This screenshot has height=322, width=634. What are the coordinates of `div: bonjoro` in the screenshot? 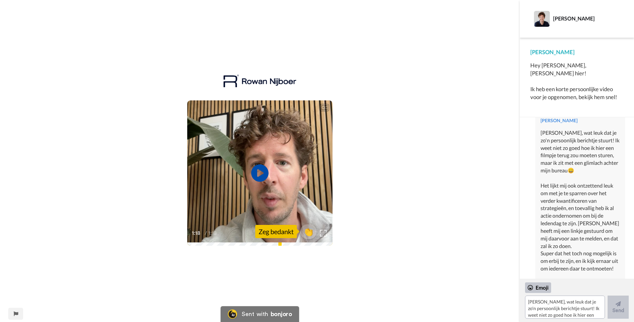 It's located at (281, 314).